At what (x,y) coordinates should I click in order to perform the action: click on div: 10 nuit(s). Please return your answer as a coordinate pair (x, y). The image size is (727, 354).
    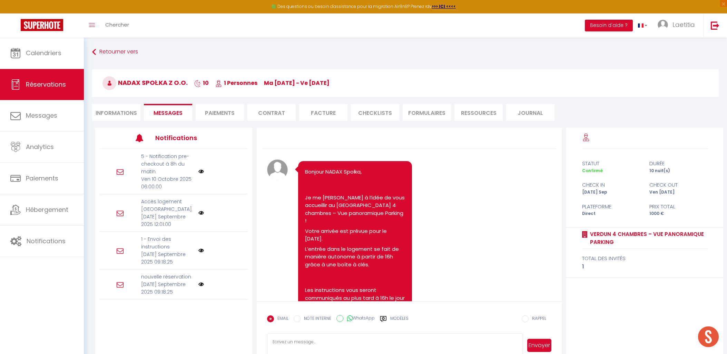
    Looking at the image, I should click on (678, 171).